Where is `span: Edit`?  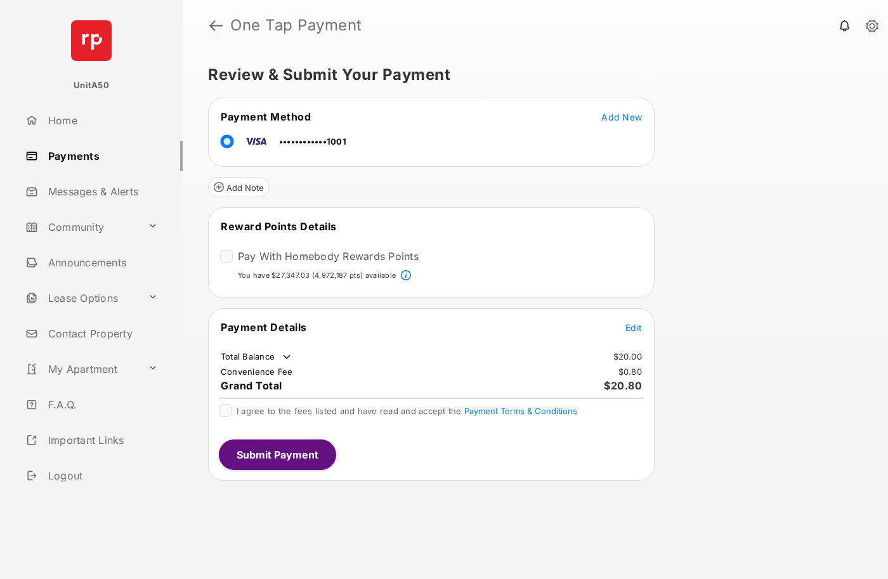
span: Edit is located at coordinates (634, 327).